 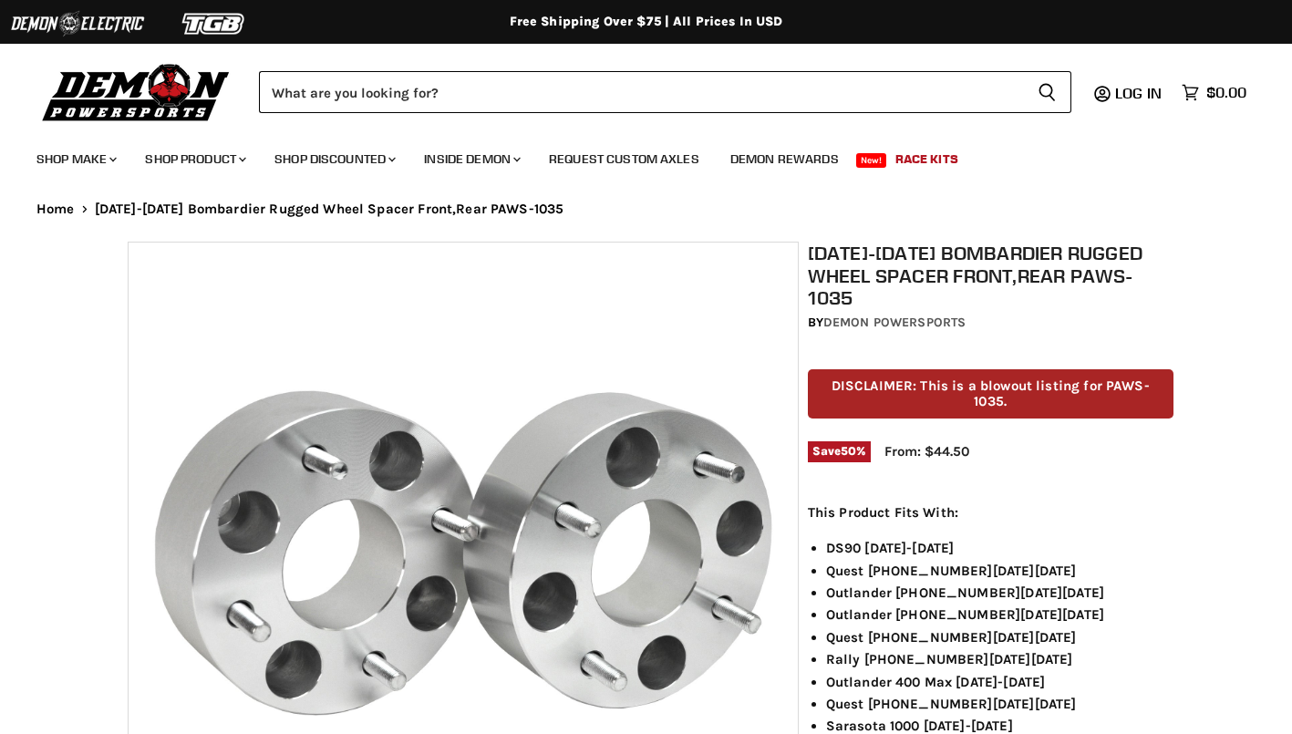 I want to click on a: Request Custom Axles, so click(x=624, y=159).